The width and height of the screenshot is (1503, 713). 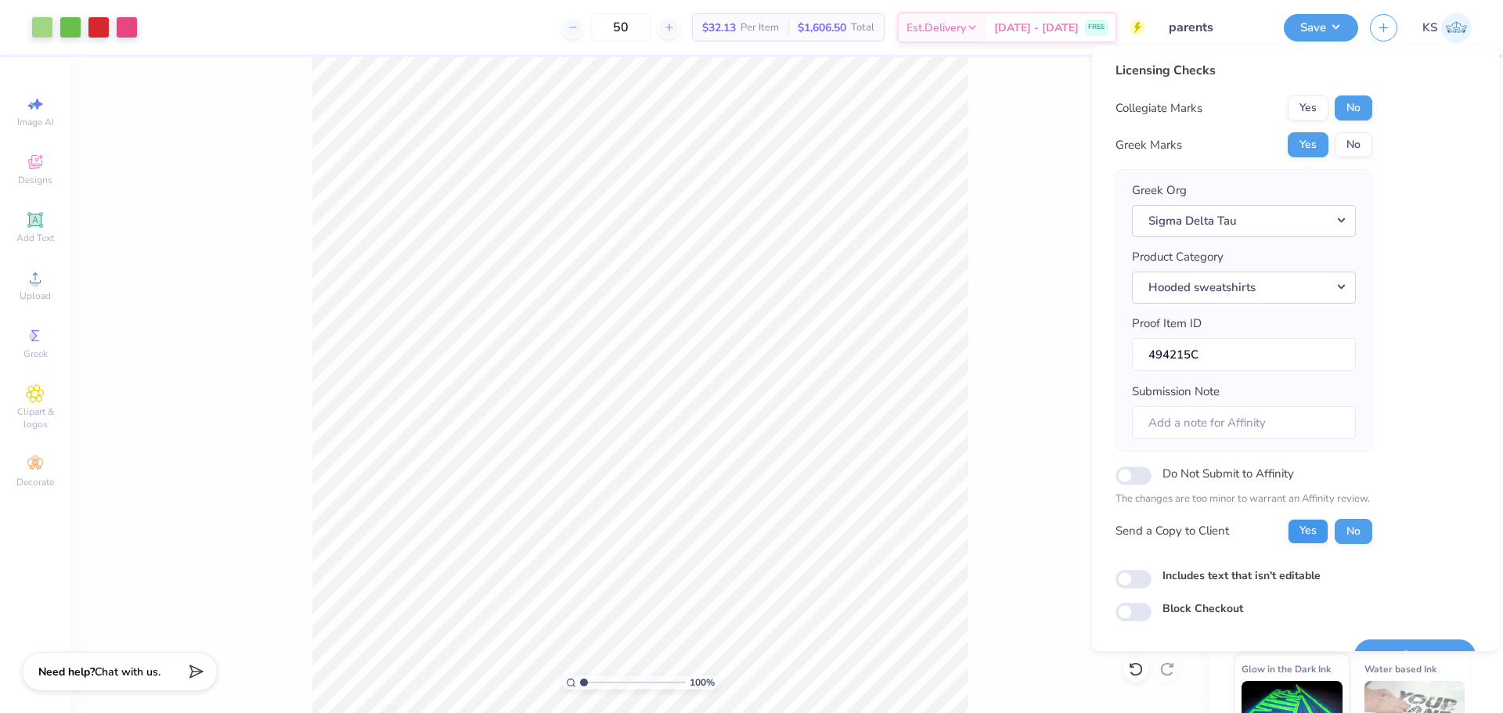 I want to click on label: Do Not Submit to Affinity, so click(x=1228, y=474).